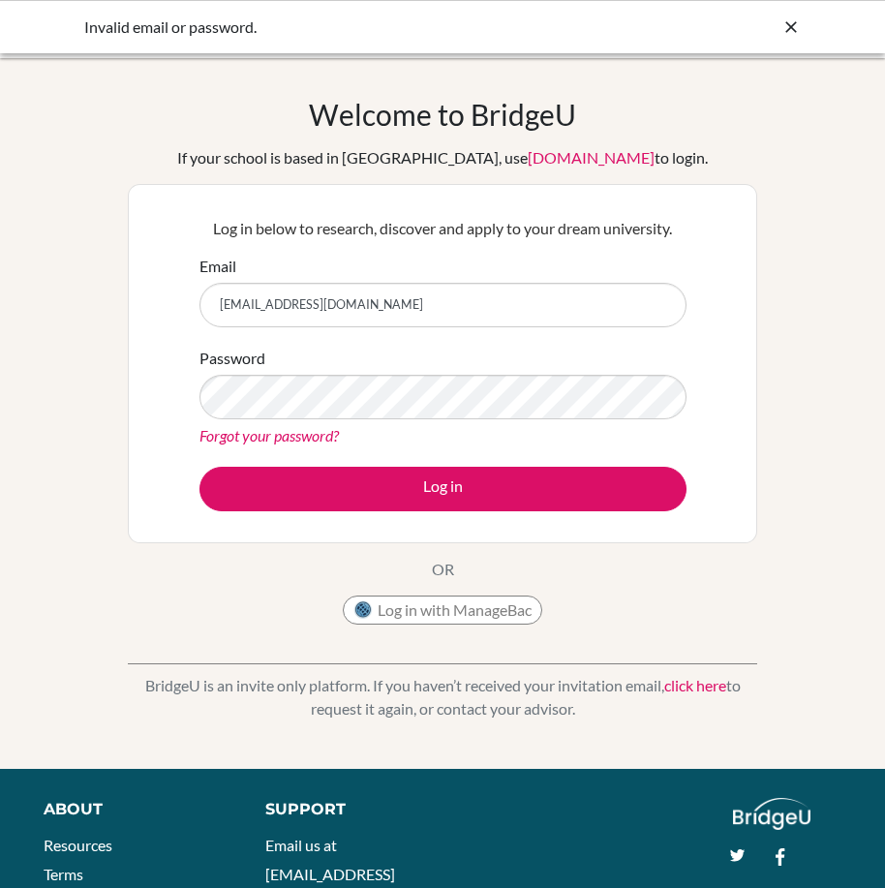 Image resolution: width=885 pixels, height=888 pixels. What do you see at coordinates (63, 873) in the screenshot?
I see `a: Terms` at bounding box center [63, 873].